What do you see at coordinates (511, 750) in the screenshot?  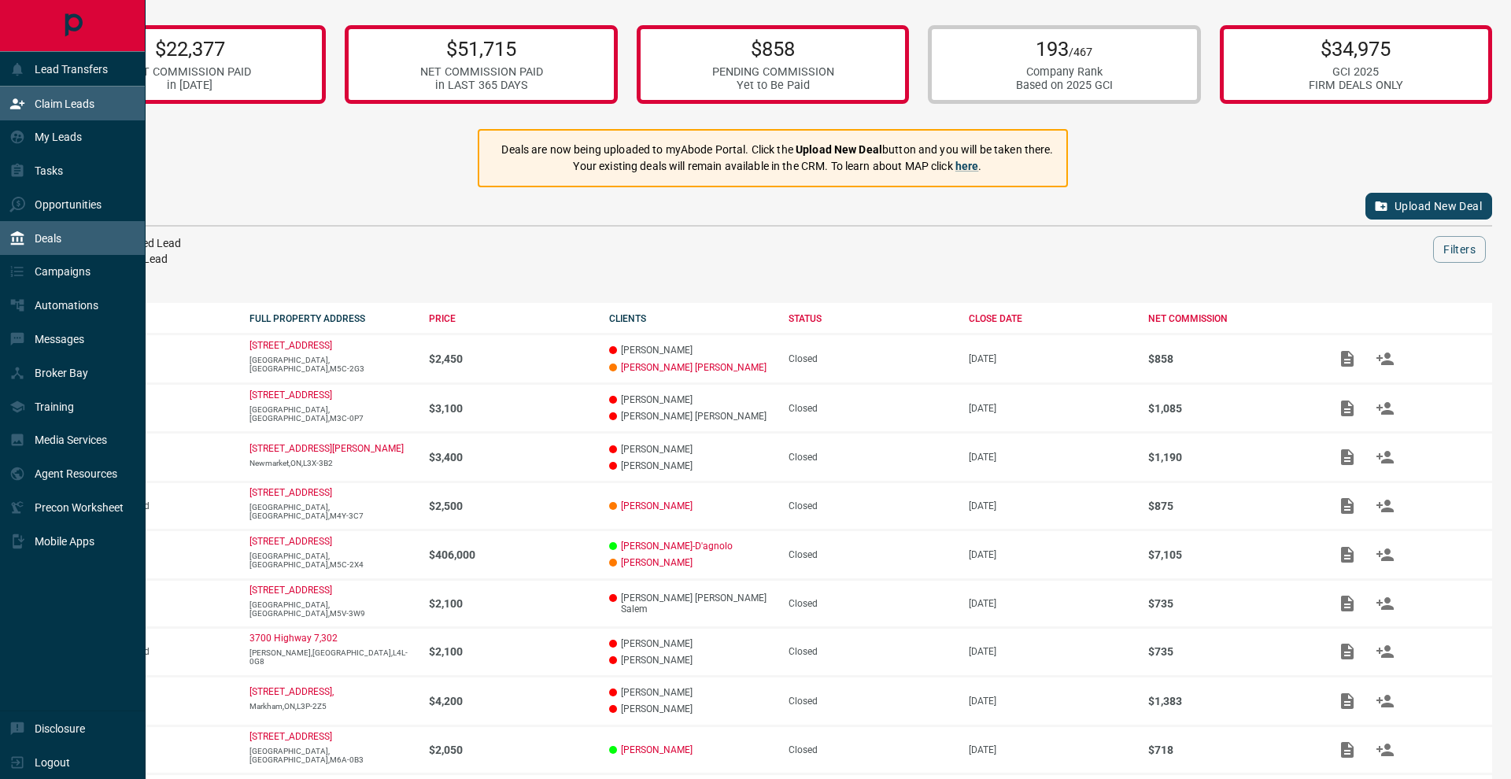 I see `p: $2,050` at bounding box center [511, 750].